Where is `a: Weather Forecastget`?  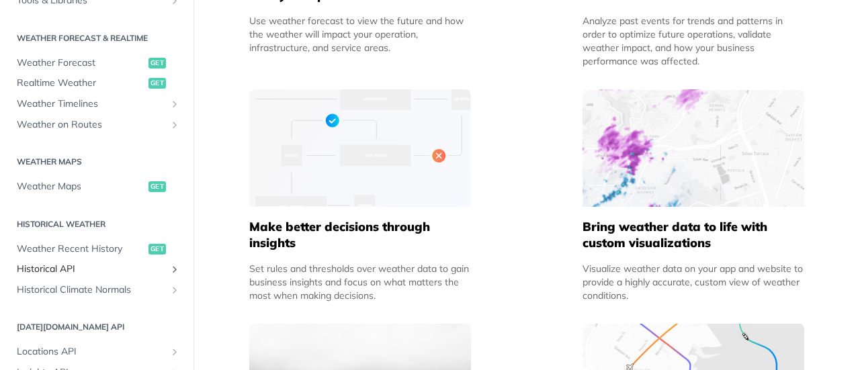 a: Weather Forecastget is located at coordinates (97, 63).